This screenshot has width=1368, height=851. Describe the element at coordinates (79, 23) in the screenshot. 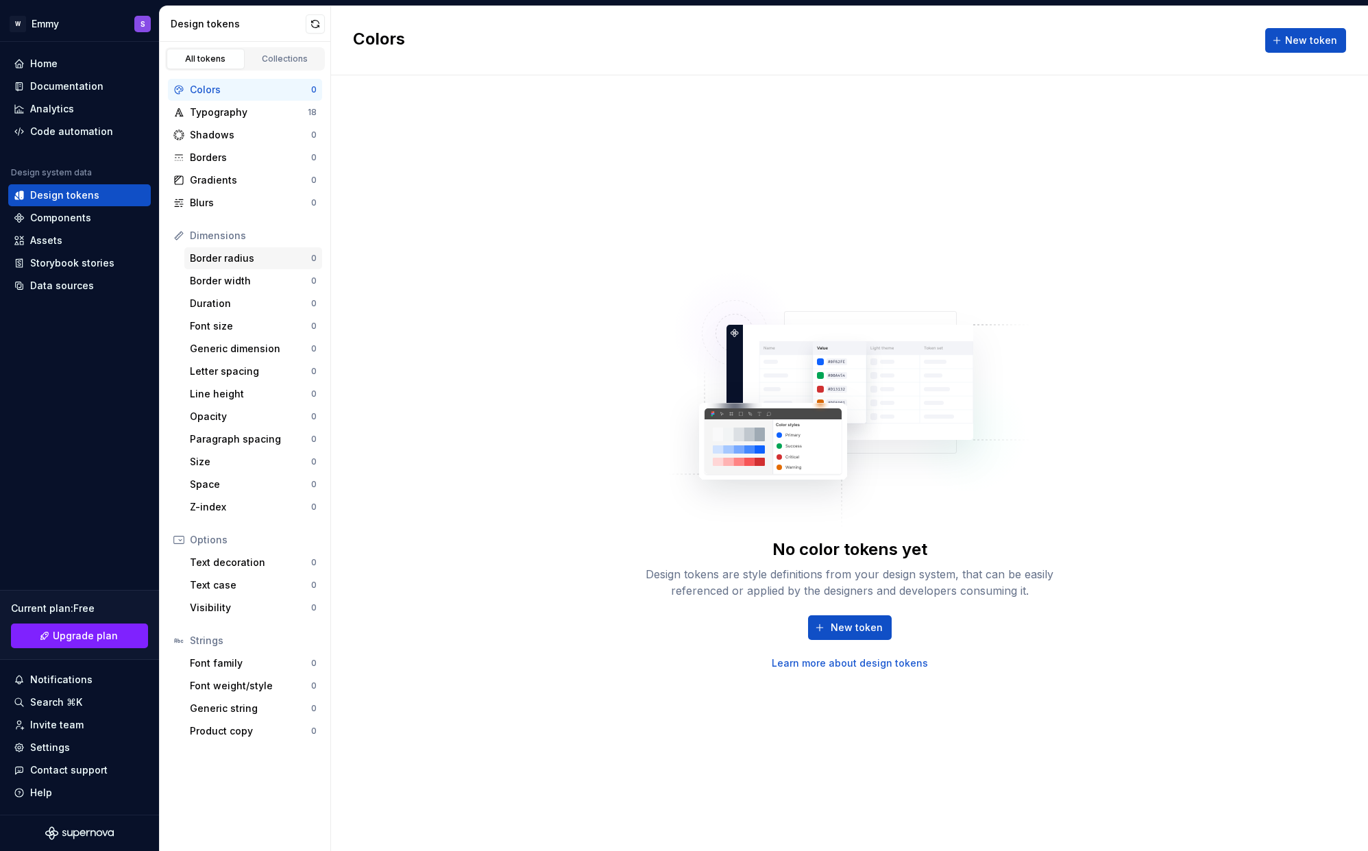

I see `button: WEmmyS` at that location.